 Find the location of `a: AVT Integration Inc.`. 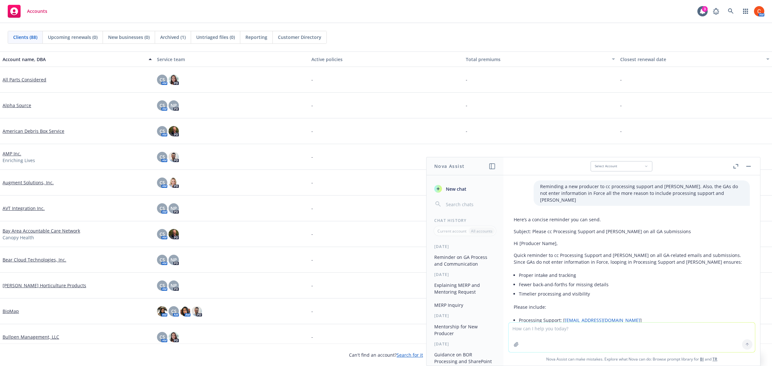

a: AVT Integration Inc. is located at coordinates (23, 208).